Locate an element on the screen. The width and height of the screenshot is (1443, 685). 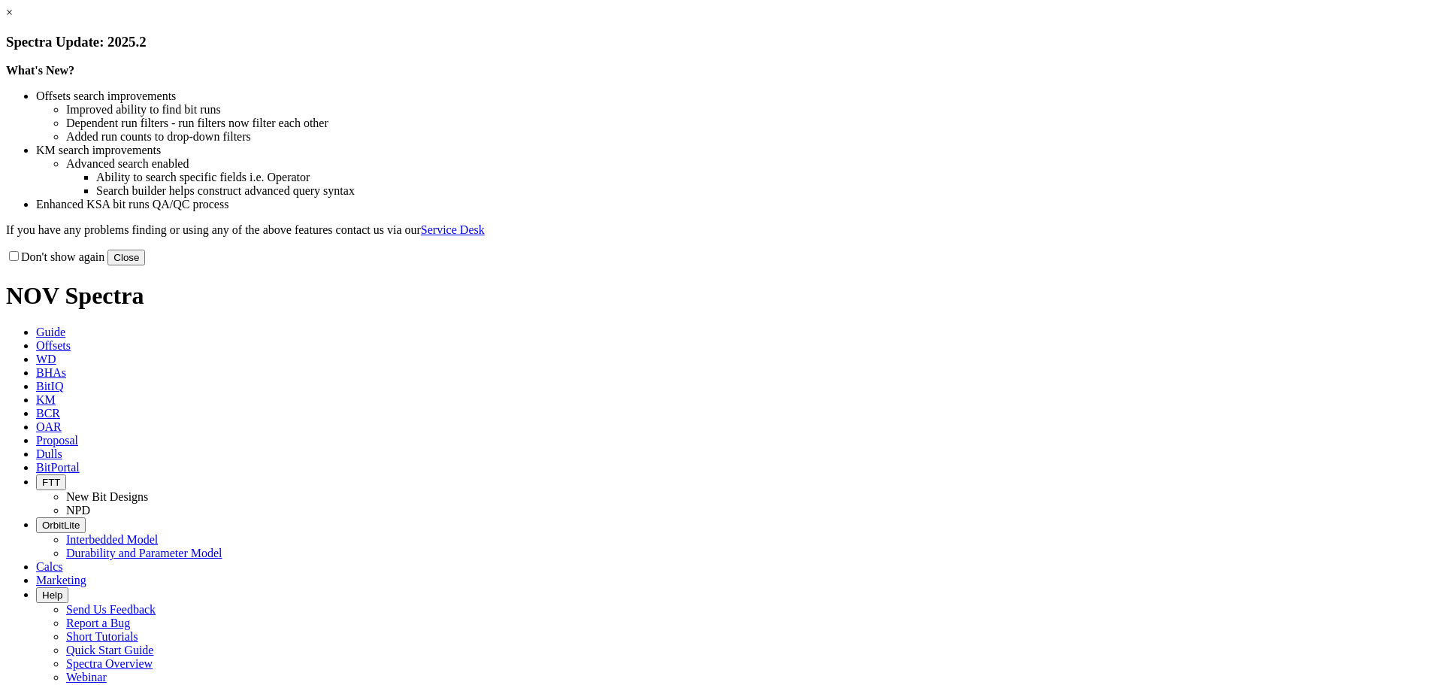
a: Quick Start Guide is located at coordinates (110, 650).